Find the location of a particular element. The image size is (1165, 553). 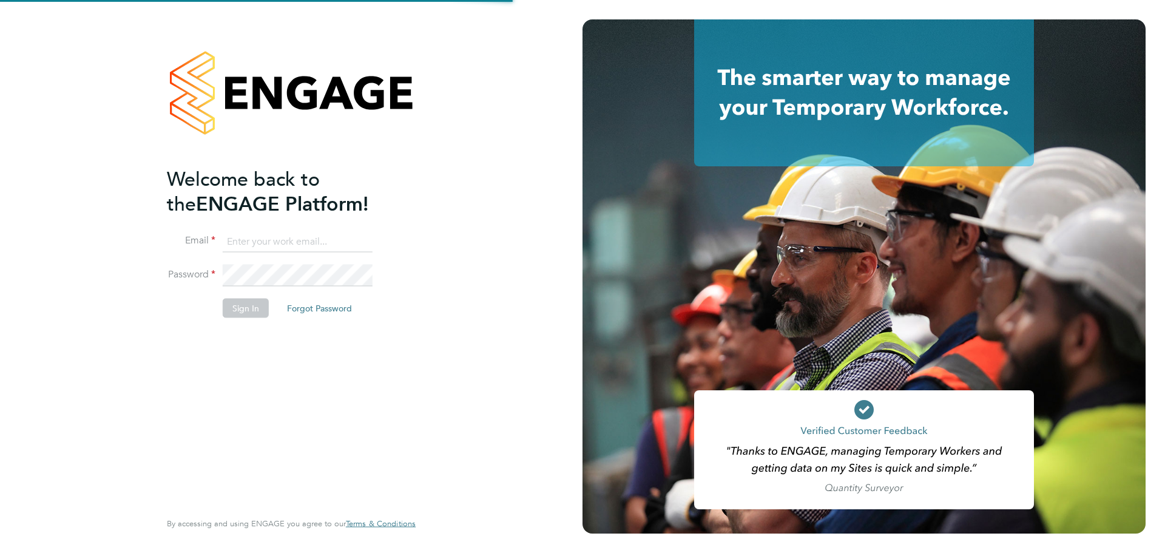

span: Terms & Conditions is located at coordinates (380, 523).